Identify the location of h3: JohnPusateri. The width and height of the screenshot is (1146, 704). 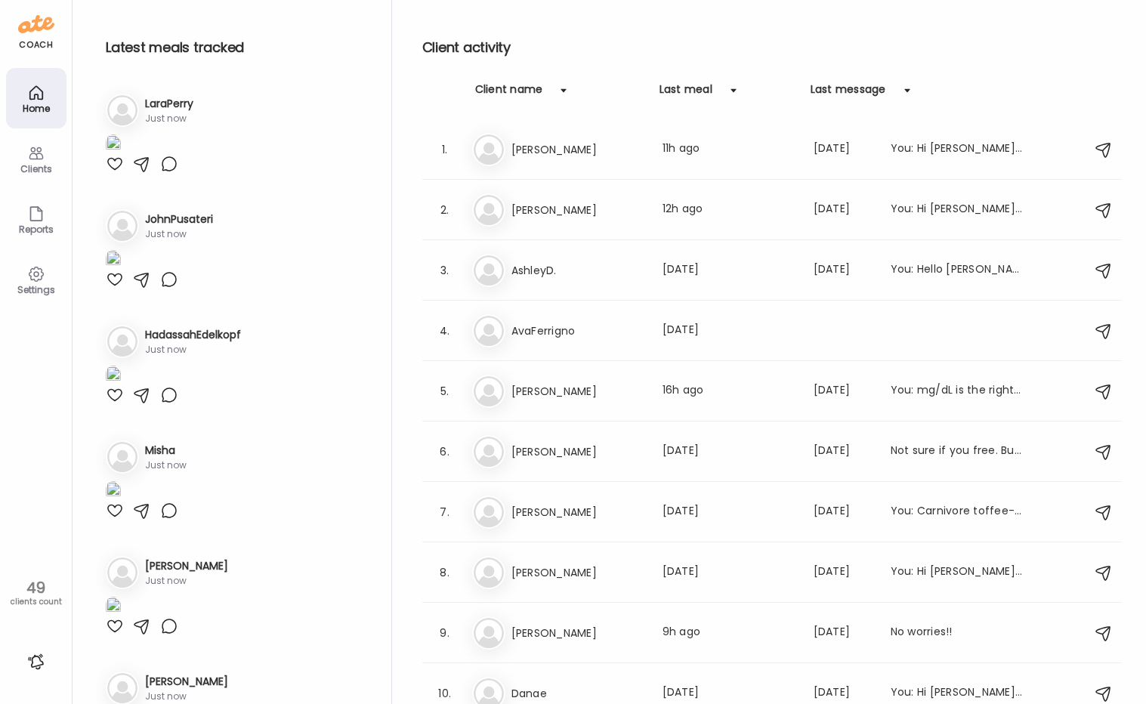
(179, 219).